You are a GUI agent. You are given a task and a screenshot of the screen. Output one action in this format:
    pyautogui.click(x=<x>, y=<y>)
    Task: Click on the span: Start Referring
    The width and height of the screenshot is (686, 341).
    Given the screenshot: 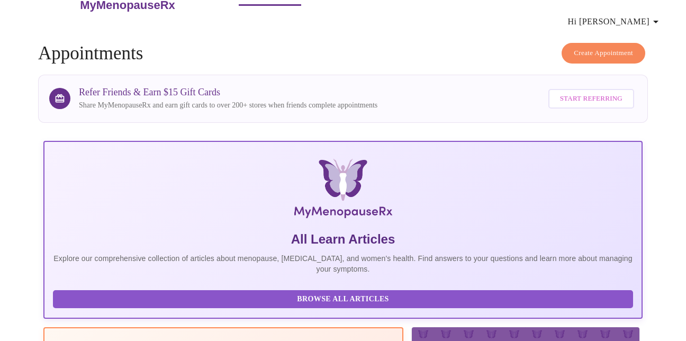 What is the action you would take?
    pyautogui.click(x=591, y=98)
    